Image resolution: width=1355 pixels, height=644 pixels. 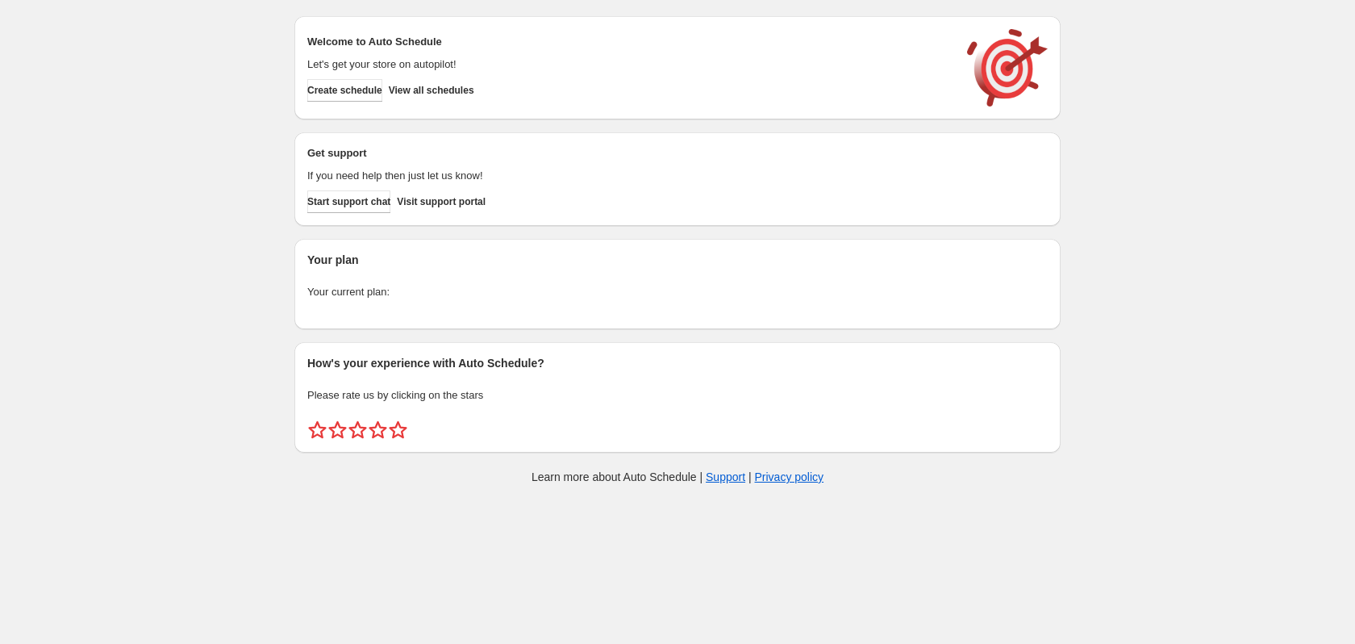 What do you see at coordinates (441, 202) in the screenshot?
I see `a: Visit support portal` at bounding box center [441, 202].